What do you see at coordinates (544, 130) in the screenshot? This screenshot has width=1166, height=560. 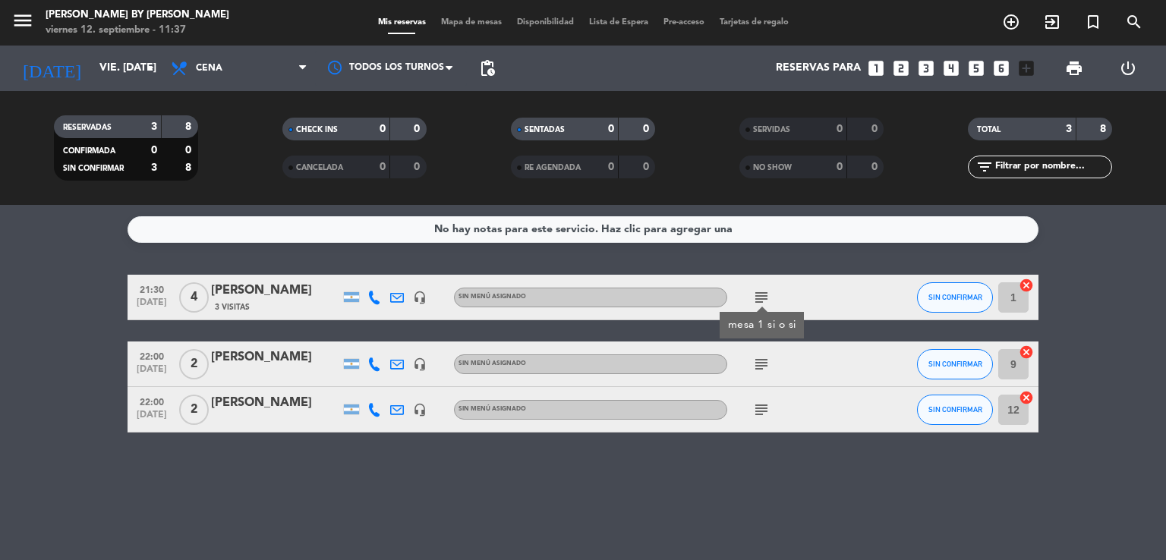 I see `span: SENTADAS` at bounding box center [544, 130].